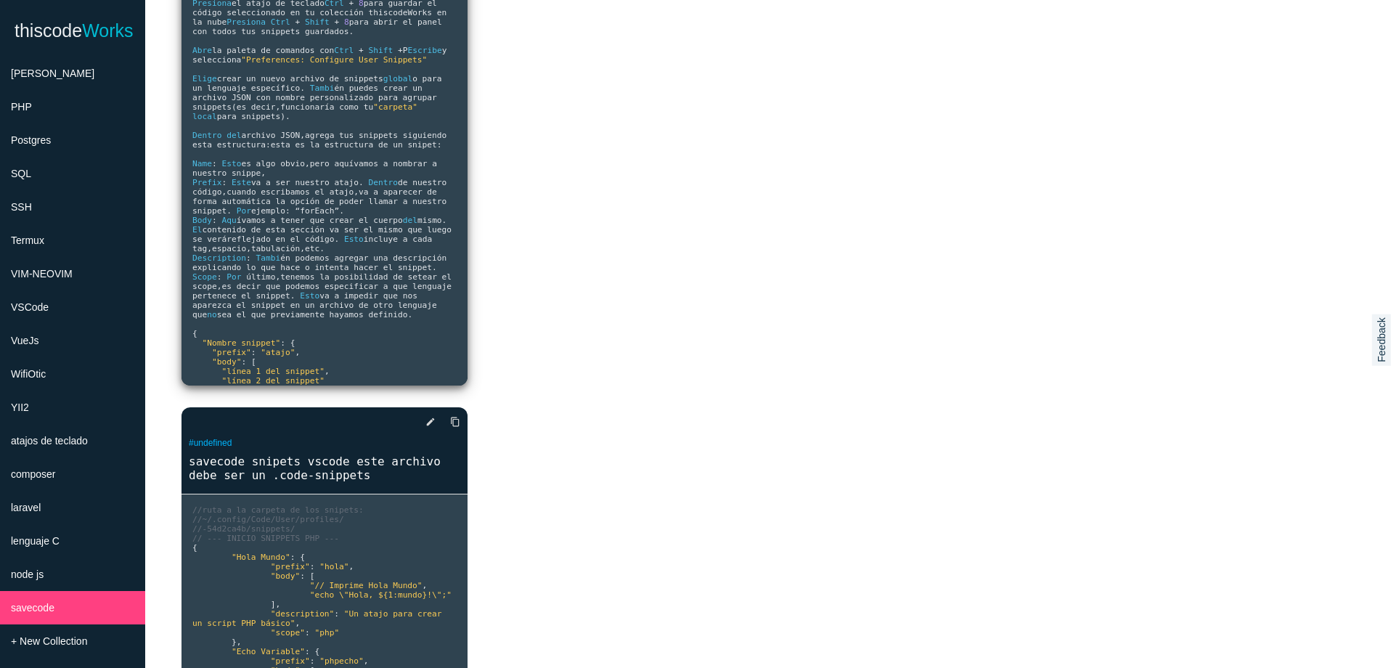 The image size is (1391, 668). I want to click on span: Aqu, so click(229, 220).